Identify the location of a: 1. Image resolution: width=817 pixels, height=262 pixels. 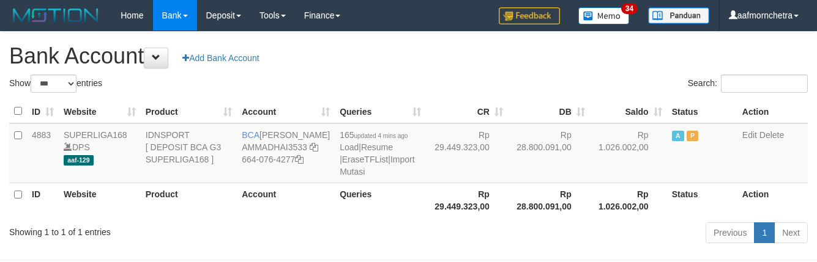
(764, 233).